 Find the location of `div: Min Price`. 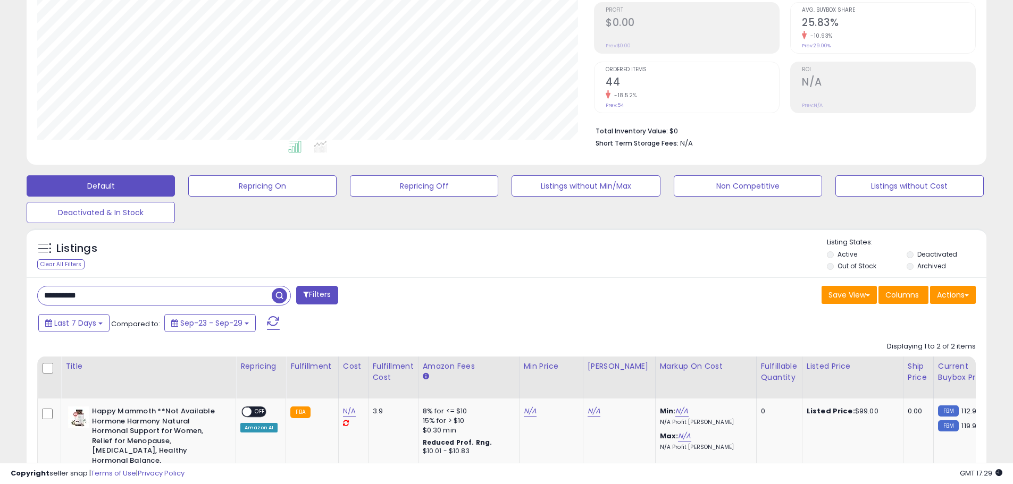

div: Min Price is located at coordinates (551, 366).